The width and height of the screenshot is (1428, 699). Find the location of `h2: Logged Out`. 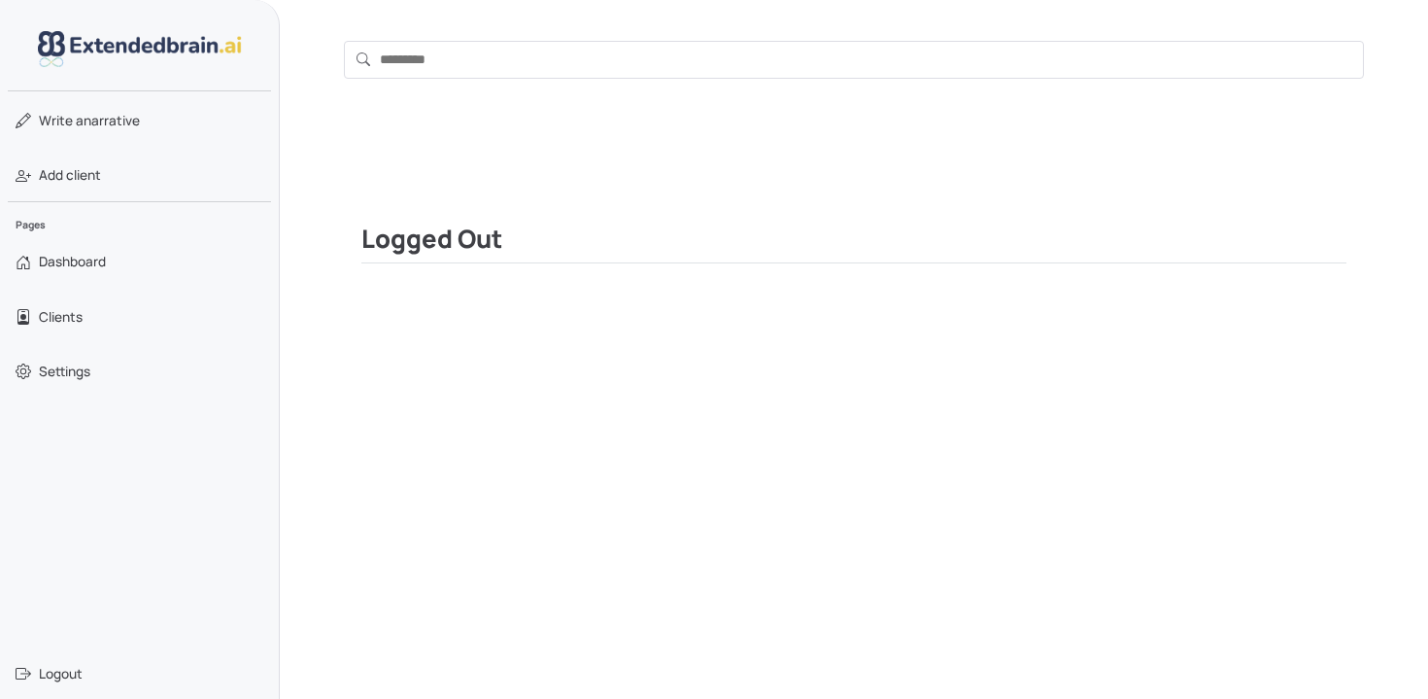

h2: Logged Out is located at coordinates (854, 244).